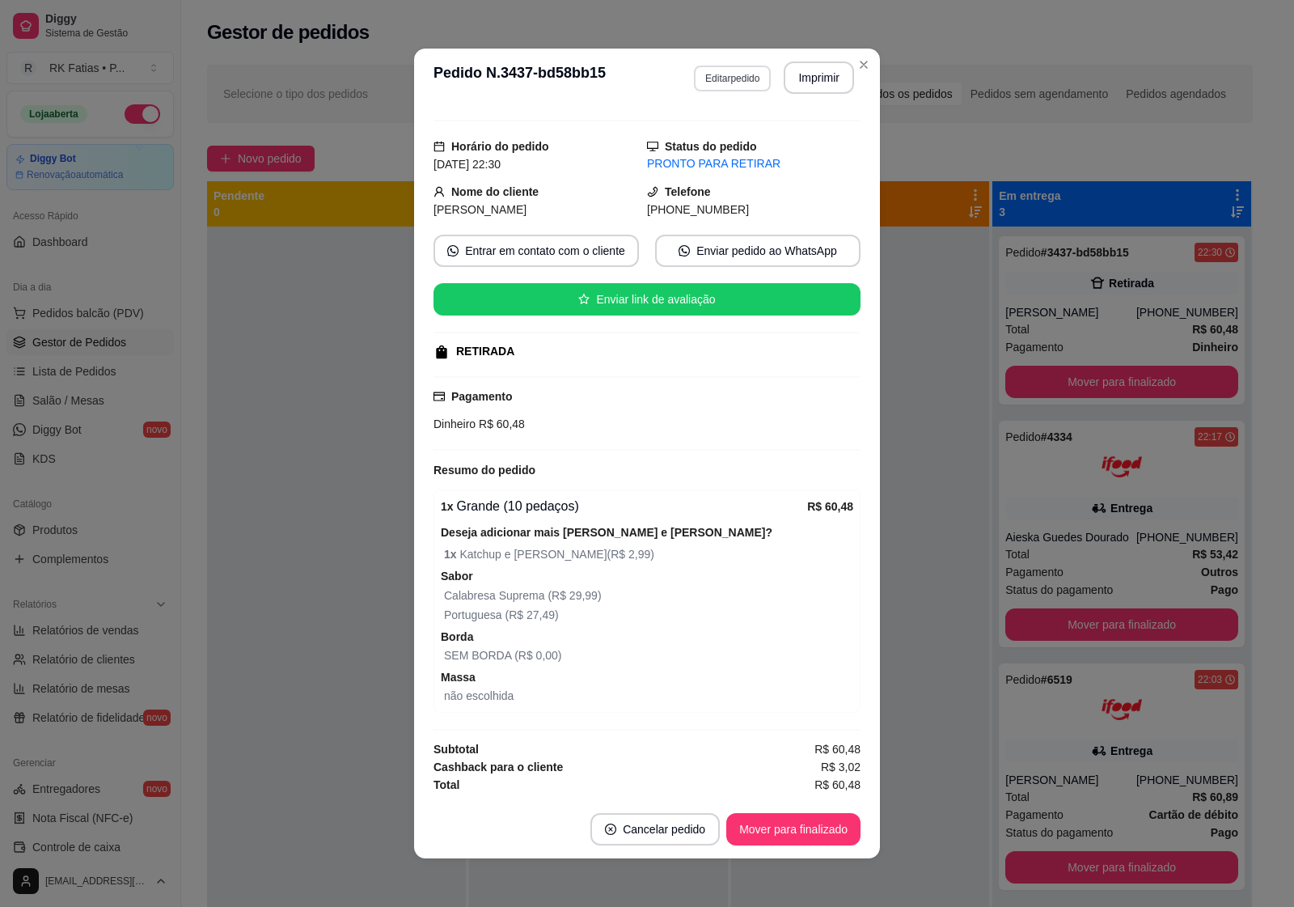 This screenshot has height=907, width=1294. Describe the element at coordinates (584, 299) in the screenshot. I see `span: star` at that location.